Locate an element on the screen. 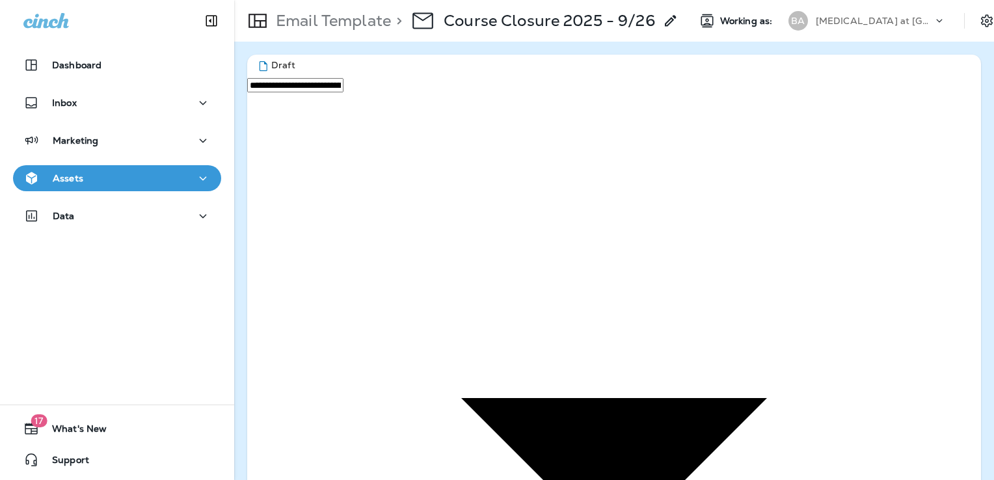  button: Support is located at coordinates (117, 460).